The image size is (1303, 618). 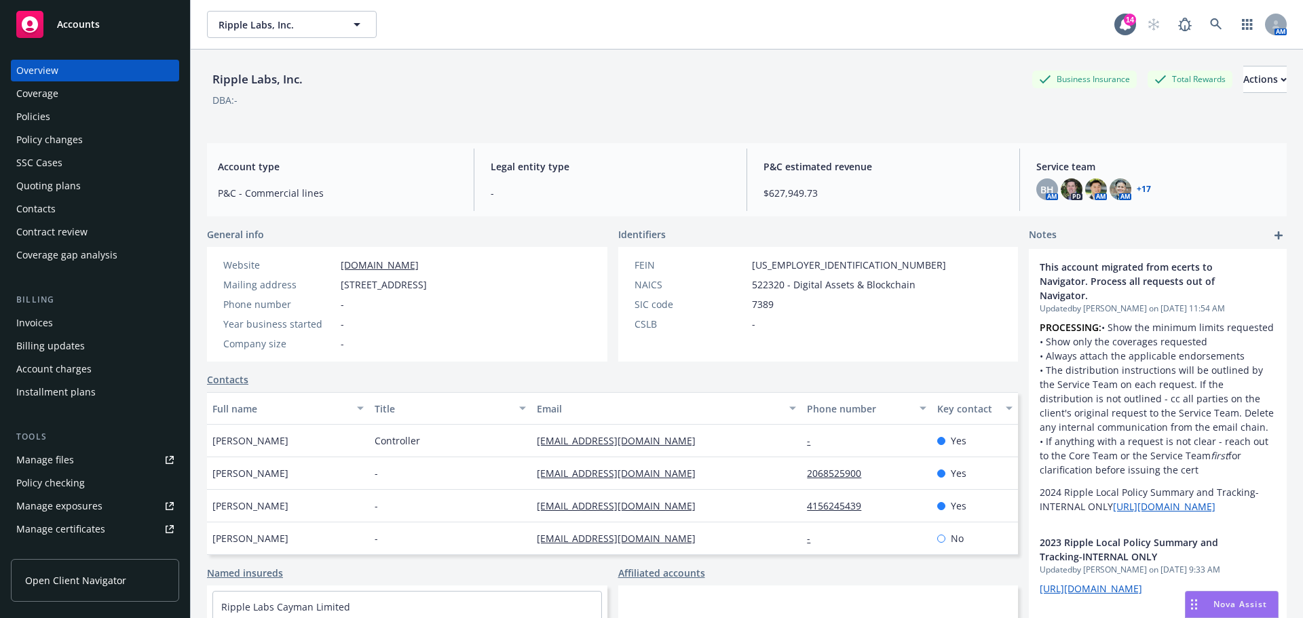 What do you see at coordinates (225, 100) in the screenshot?
I see `div: DBA: -` at bounding box center [225, 100].